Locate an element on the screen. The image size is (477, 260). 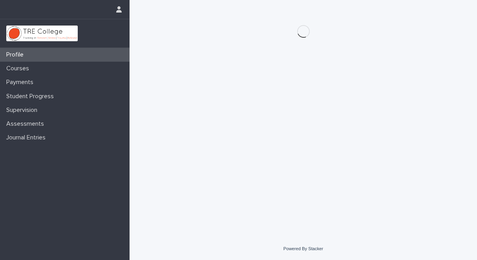
img: L01RLPSrRaOWR30Oqb5K is located at coordinates (42, 33).